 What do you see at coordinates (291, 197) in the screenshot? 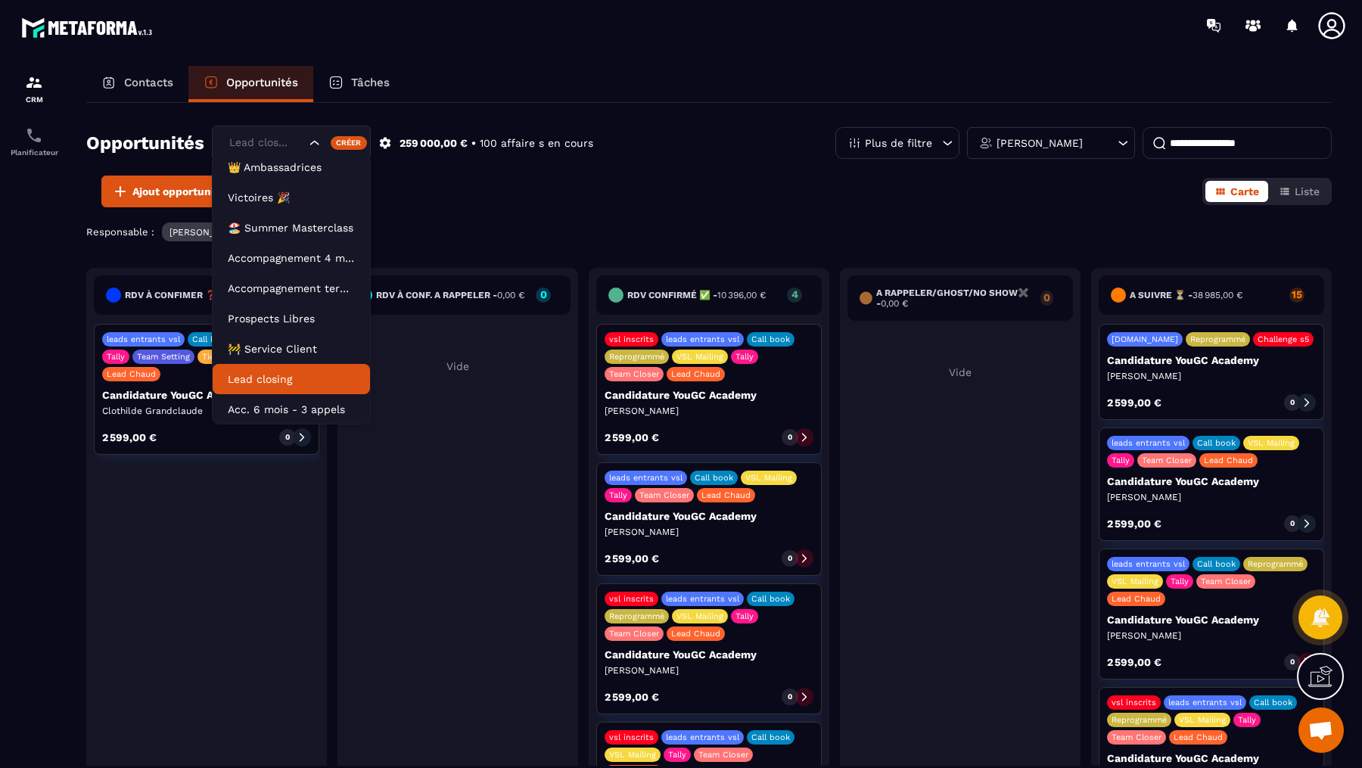
I see `p: Victoires 🎉` at bounding box center [291, 197].